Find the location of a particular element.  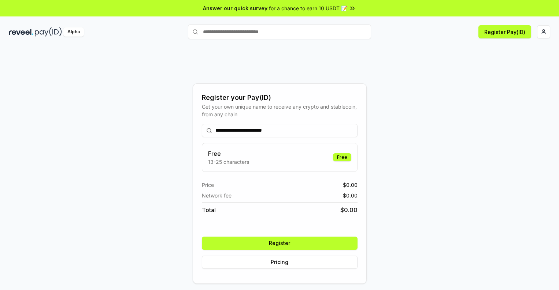

span: Total is located at coordinates (209, 210).